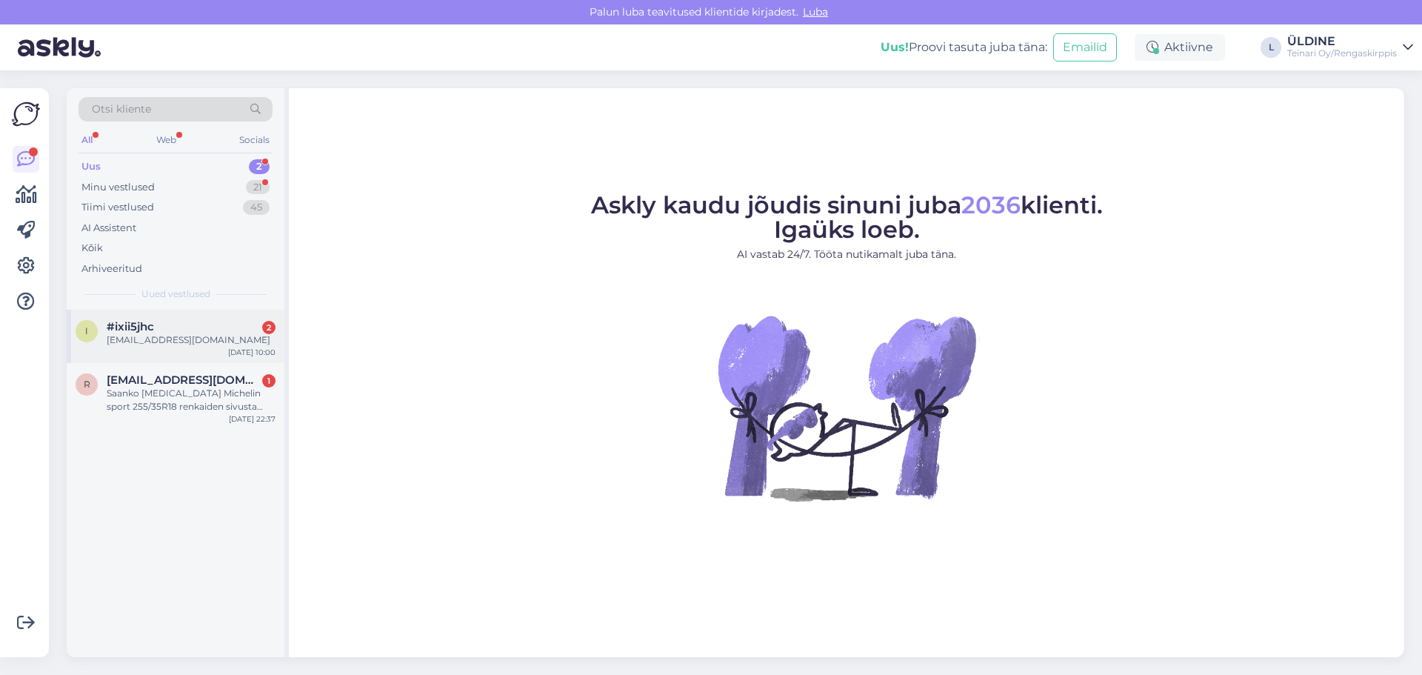 This screenshot has width=1422, height=675. Describe the element at coordinates (1180, 47) in the screenshot. I see `div: Aktiivne` at that location.